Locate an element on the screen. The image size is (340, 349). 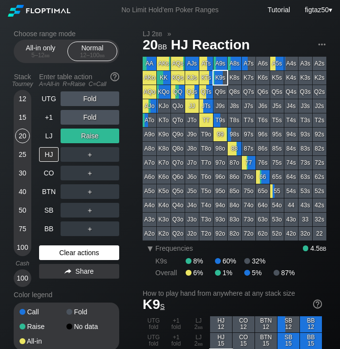
div: 74o is located at coordinates (248, 205).